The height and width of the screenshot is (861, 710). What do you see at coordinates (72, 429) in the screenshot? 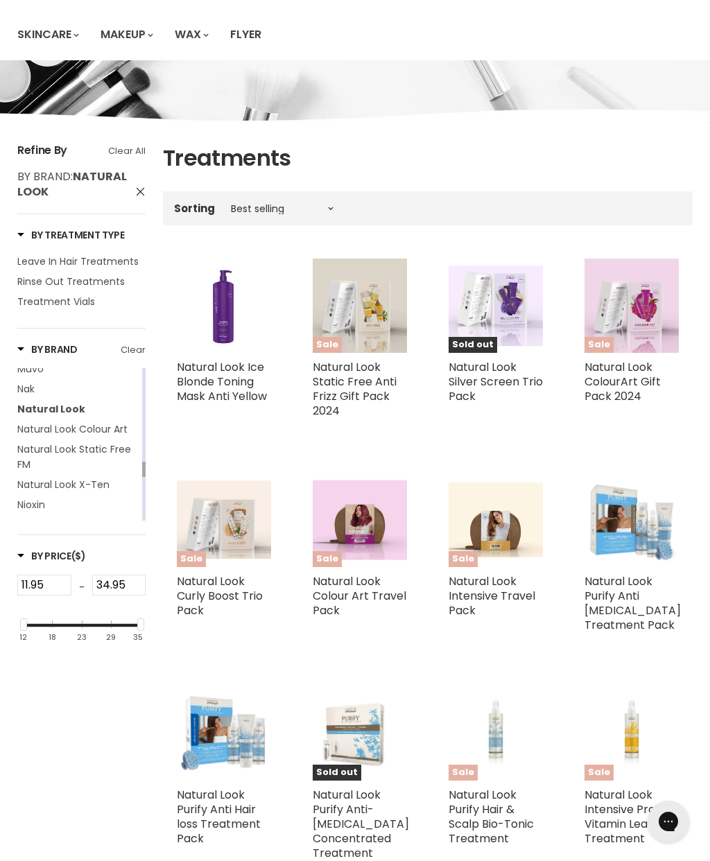
I see `span: Natural Look Colour Art` at bounding box center [72, 429].